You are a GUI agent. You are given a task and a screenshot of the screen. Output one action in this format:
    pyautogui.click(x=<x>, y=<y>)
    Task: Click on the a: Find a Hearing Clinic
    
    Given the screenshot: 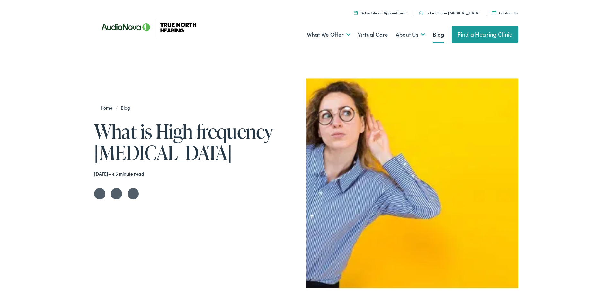 What is the action you would take?
    pyautogui.click(x=485, y=34)
    